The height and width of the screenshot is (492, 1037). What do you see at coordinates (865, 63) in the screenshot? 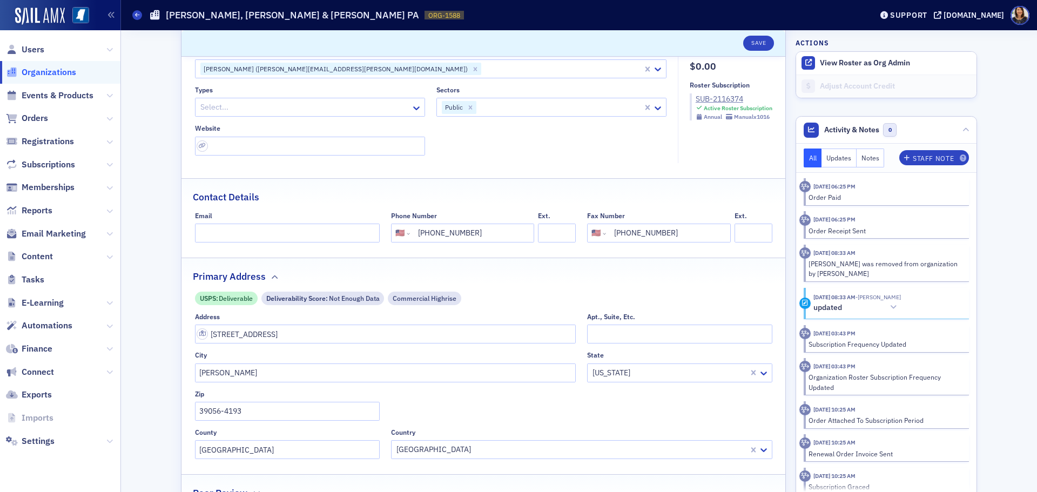
I see `button: View Roster as Org Admin` at bounding box center [865, 63].